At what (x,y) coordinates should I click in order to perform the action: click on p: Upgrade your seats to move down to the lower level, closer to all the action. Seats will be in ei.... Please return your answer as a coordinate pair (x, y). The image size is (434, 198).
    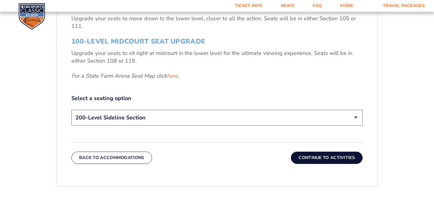
    Looking at the image, I should click on (217, 22).